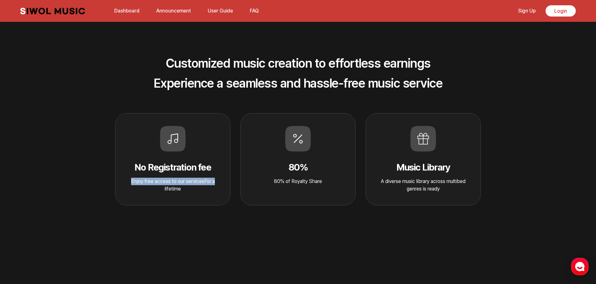  Describe the element at coordinates (61, 205) in the screenshot. I see `a: Messages` at that location.